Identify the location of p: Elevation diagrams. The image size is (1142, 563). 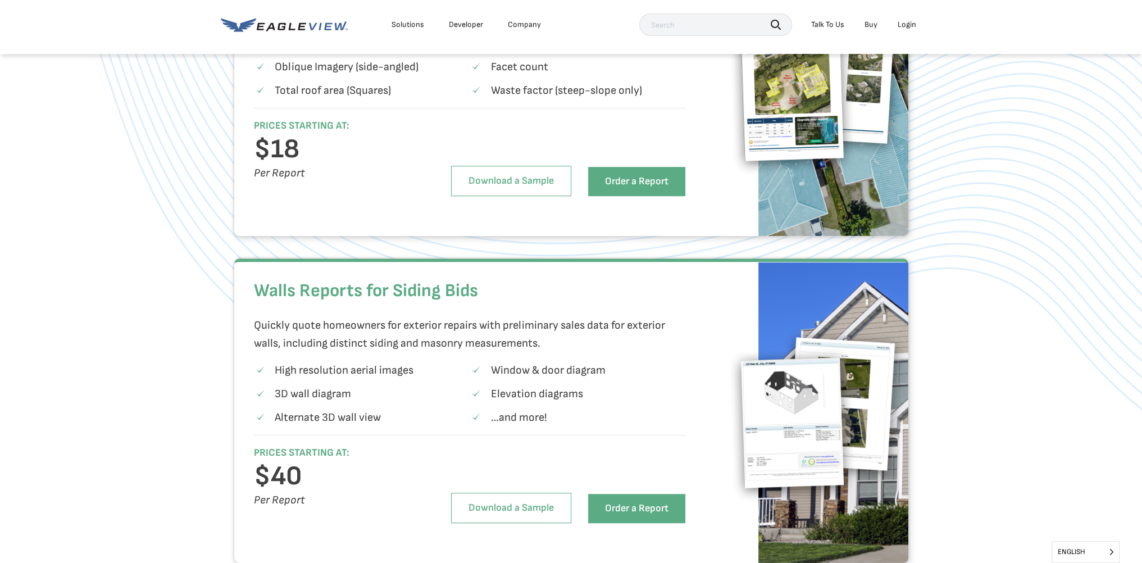
(537, 394).